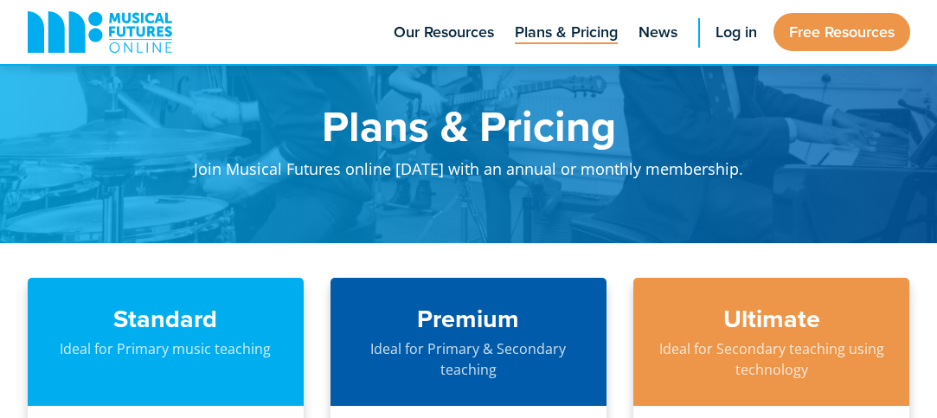 Image resolution: width=937 pixels, height=418 pixels. I want to click on p: Ideal for Primary music teaching, so click(166, 349).